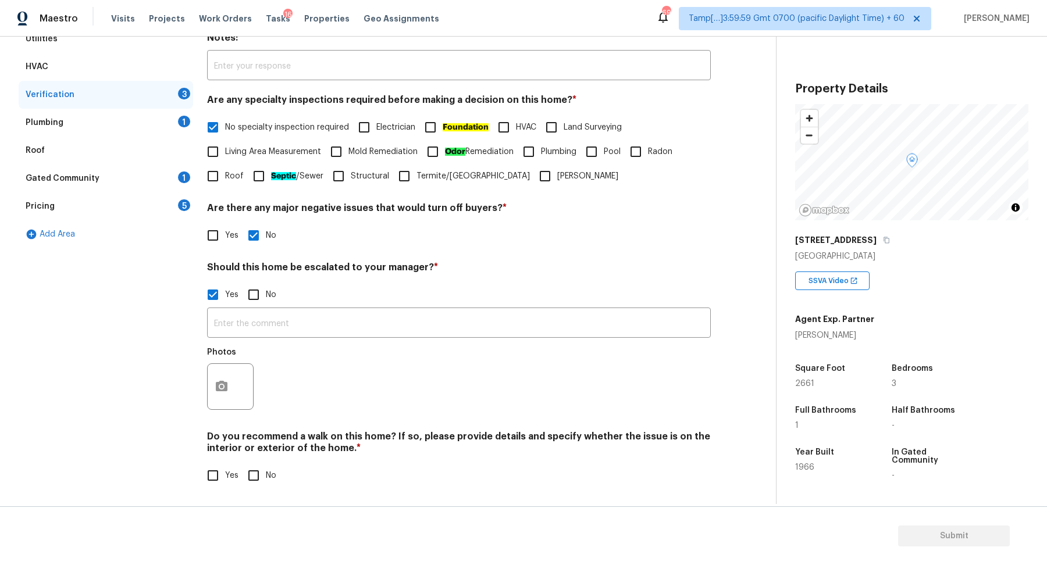 The image size is (1047, 565). What do you see at coordinates (459, 270) in the screenshot?
I see `h4: Should this home be escalated to your manager?` at bounding box center [459, 270].